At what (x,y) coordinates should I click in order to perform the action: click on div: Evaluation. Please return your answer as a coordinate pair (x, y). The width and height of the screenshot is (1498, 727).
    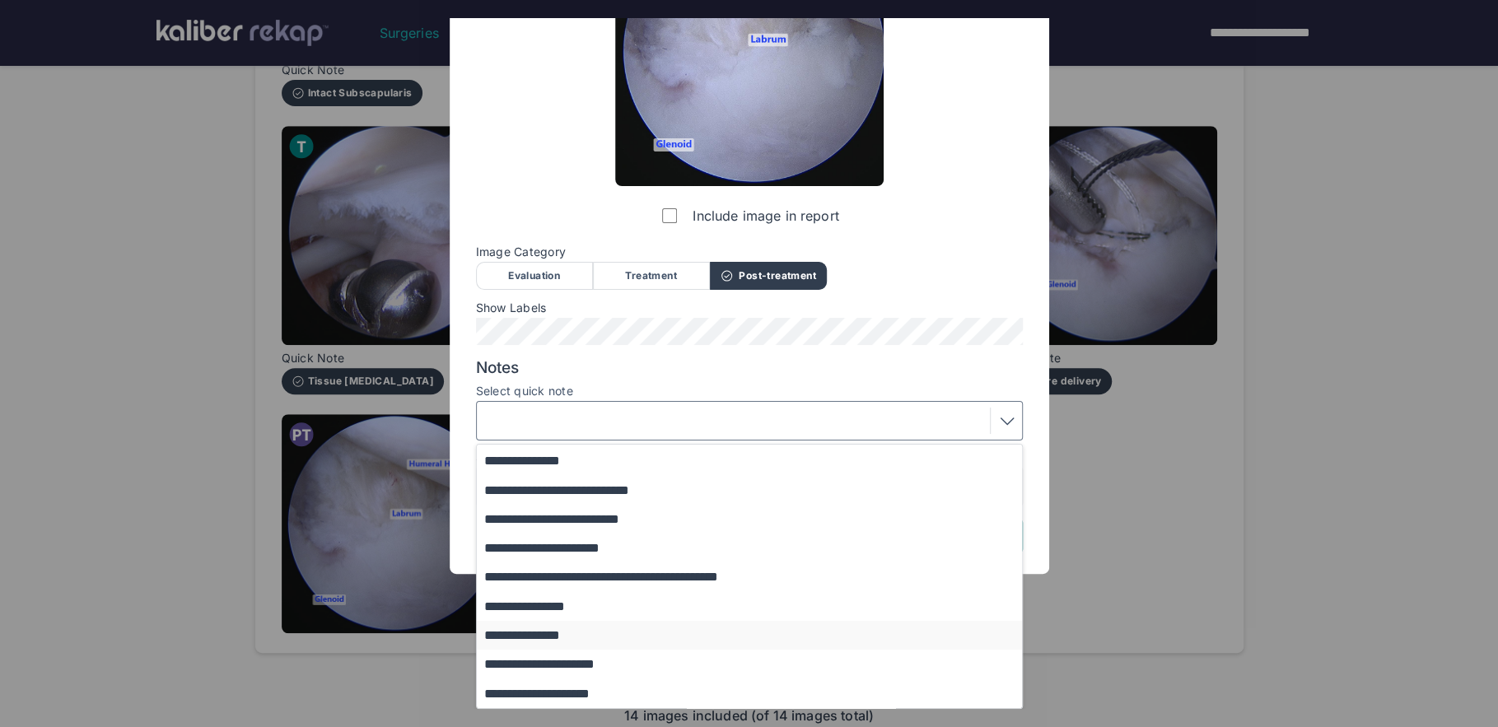
    Looking at the image, I should click on (535, 276).